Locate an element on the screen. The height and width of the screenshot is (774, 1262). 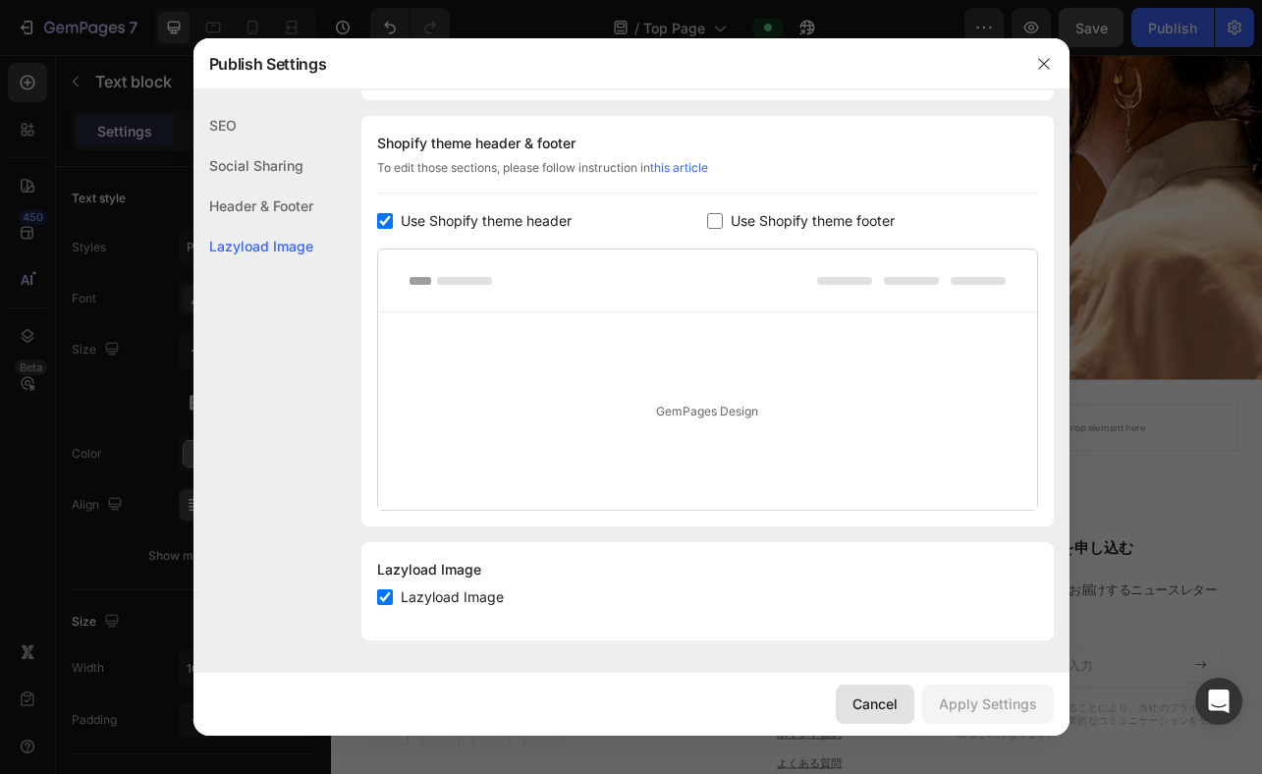
a: this article is located at coordinates (678, 167).